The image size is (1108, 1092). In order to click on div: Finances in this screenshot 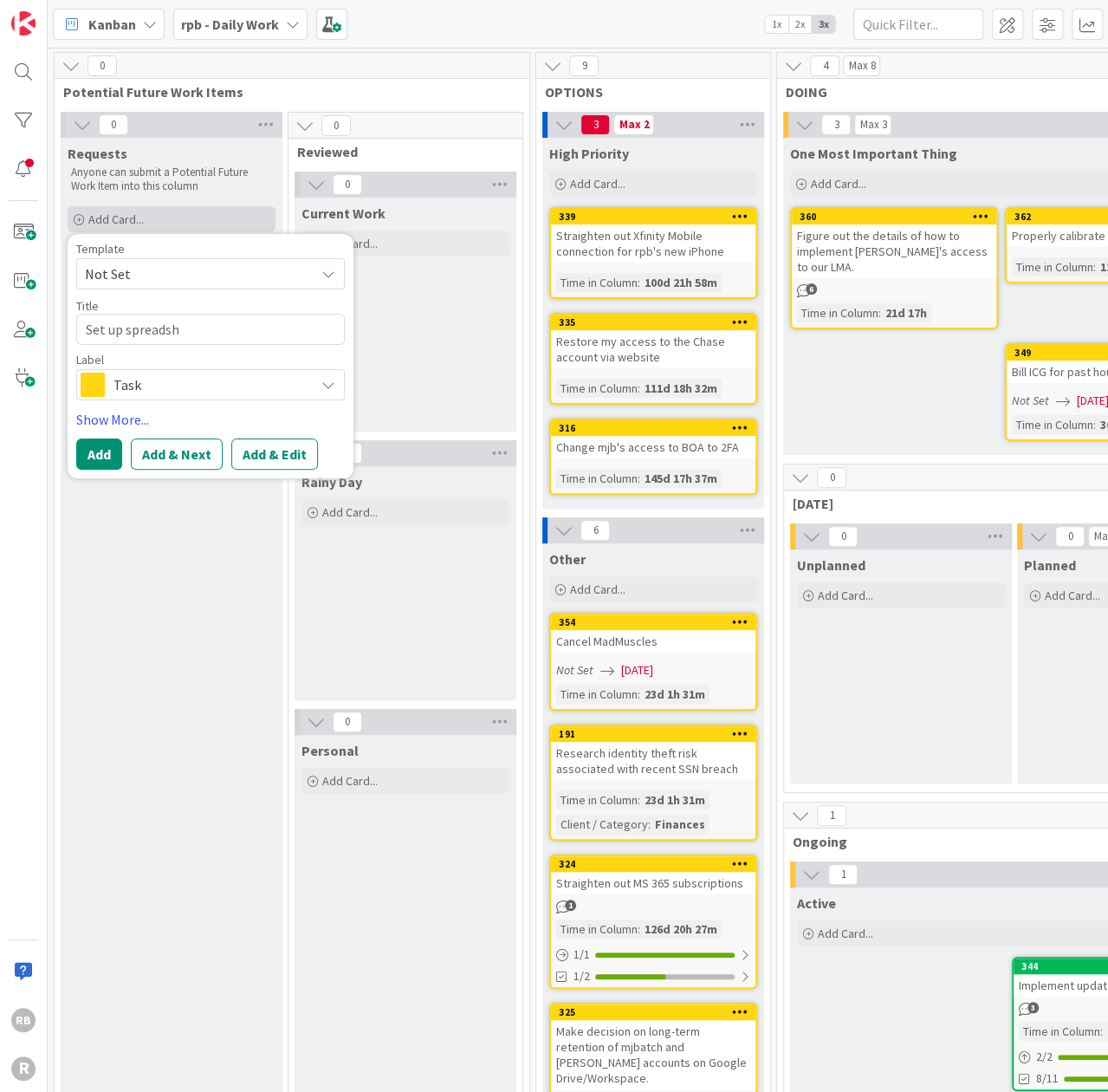, I will do `click(680, 824)`.